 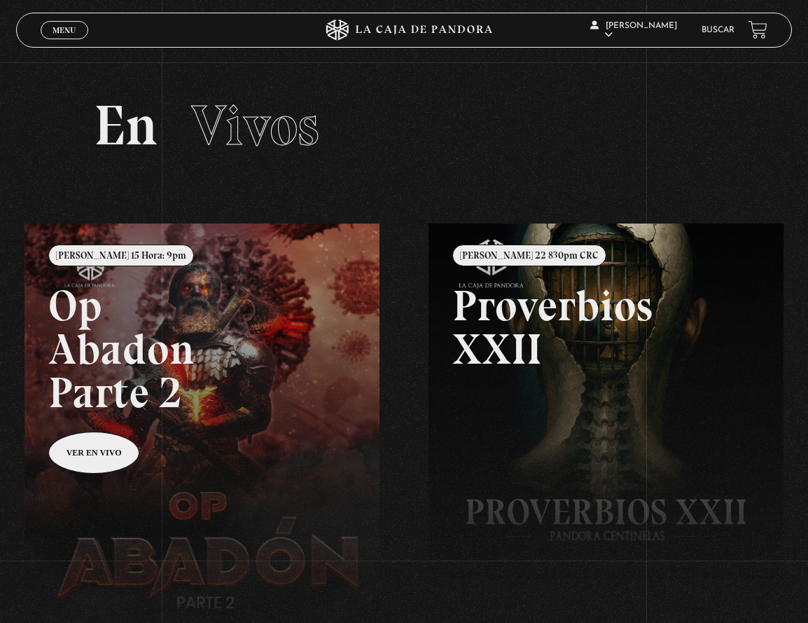 I want to click on a: Buscar, so click(x=718, y=30).